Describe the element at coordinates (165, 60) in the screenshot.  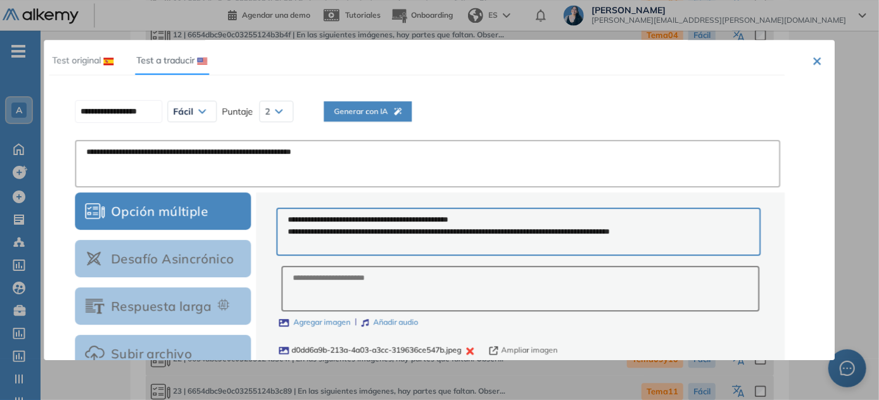
I see `span: Test a traducir` at that location.